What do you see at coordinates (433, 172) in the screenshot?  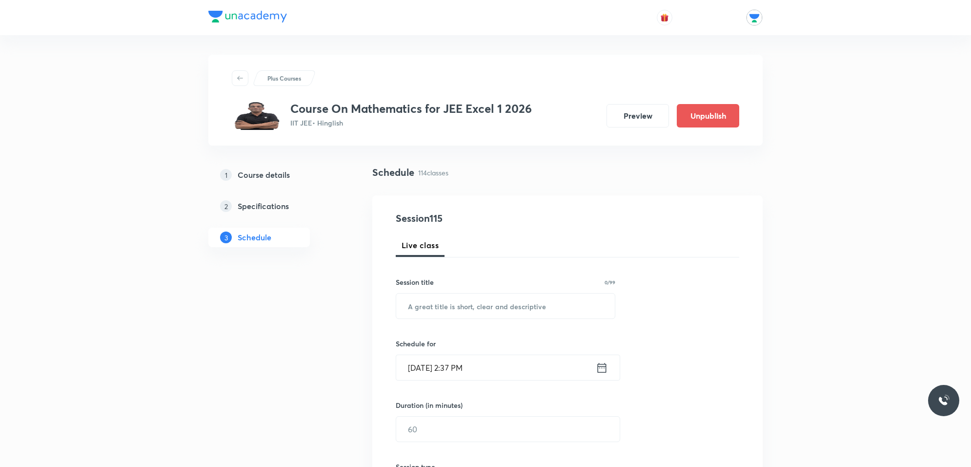 I see `p: 114 classes` at bounding box center [433, 172].